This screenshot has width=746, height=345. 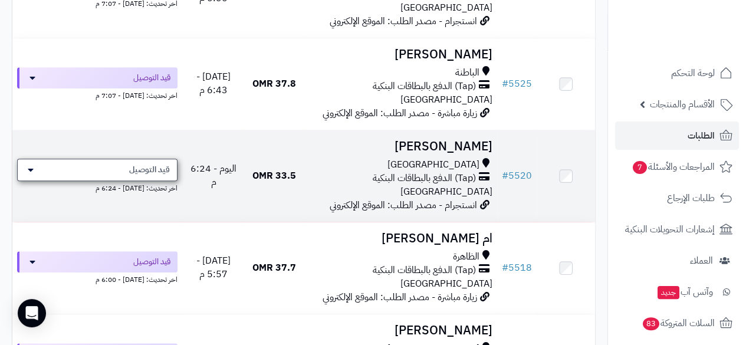 What do you see at coordinates (517, 84) in the screenshot?
I see `a: #5525` at bounding box center [517, 84].